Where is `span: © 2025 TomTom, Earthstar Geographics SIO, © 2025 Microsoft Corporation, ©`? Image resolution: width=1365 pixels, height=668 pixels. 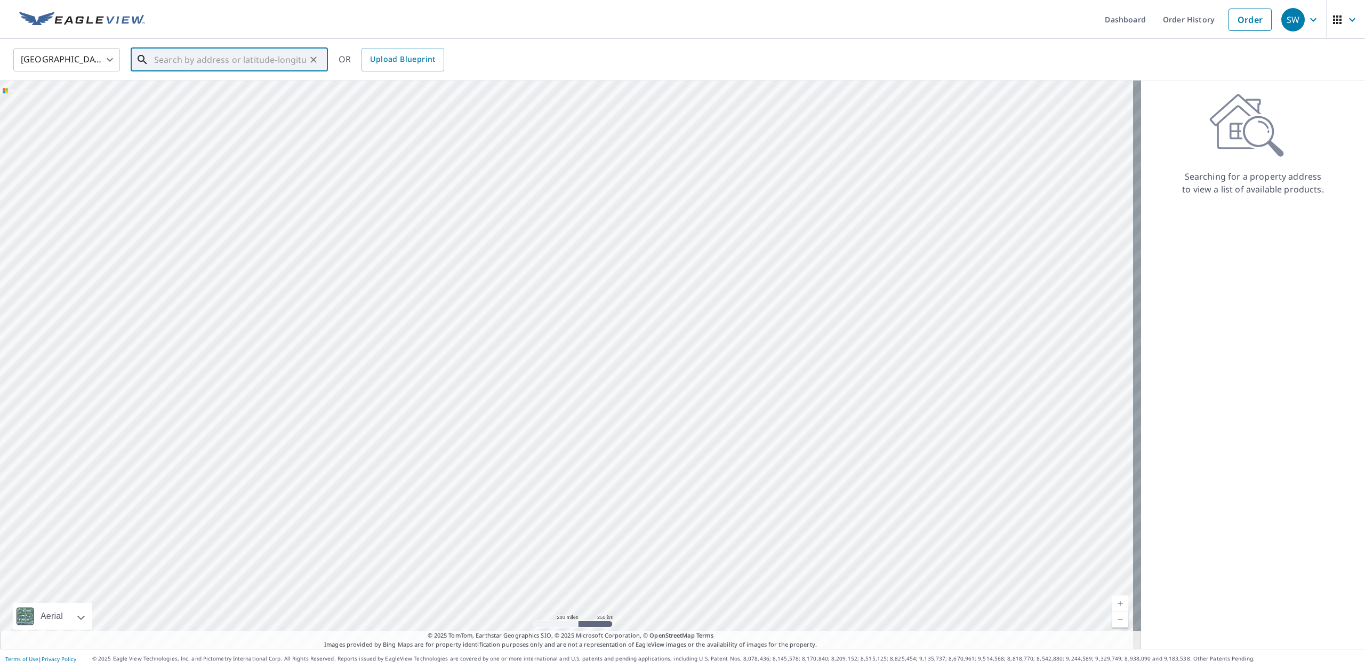 span: © 2025 TomTom, Earthstar Geographics SIO, © 2025 Microsoft Corporation, © is located at coordinates (571, 636).